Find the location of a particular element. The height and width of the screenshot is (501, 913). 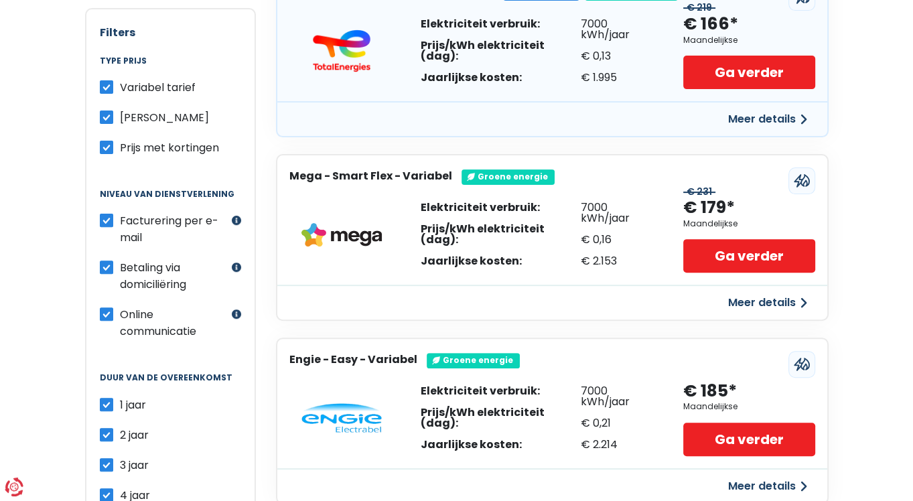

span: Prijs met kortingen is located at coordinates (169, 147).